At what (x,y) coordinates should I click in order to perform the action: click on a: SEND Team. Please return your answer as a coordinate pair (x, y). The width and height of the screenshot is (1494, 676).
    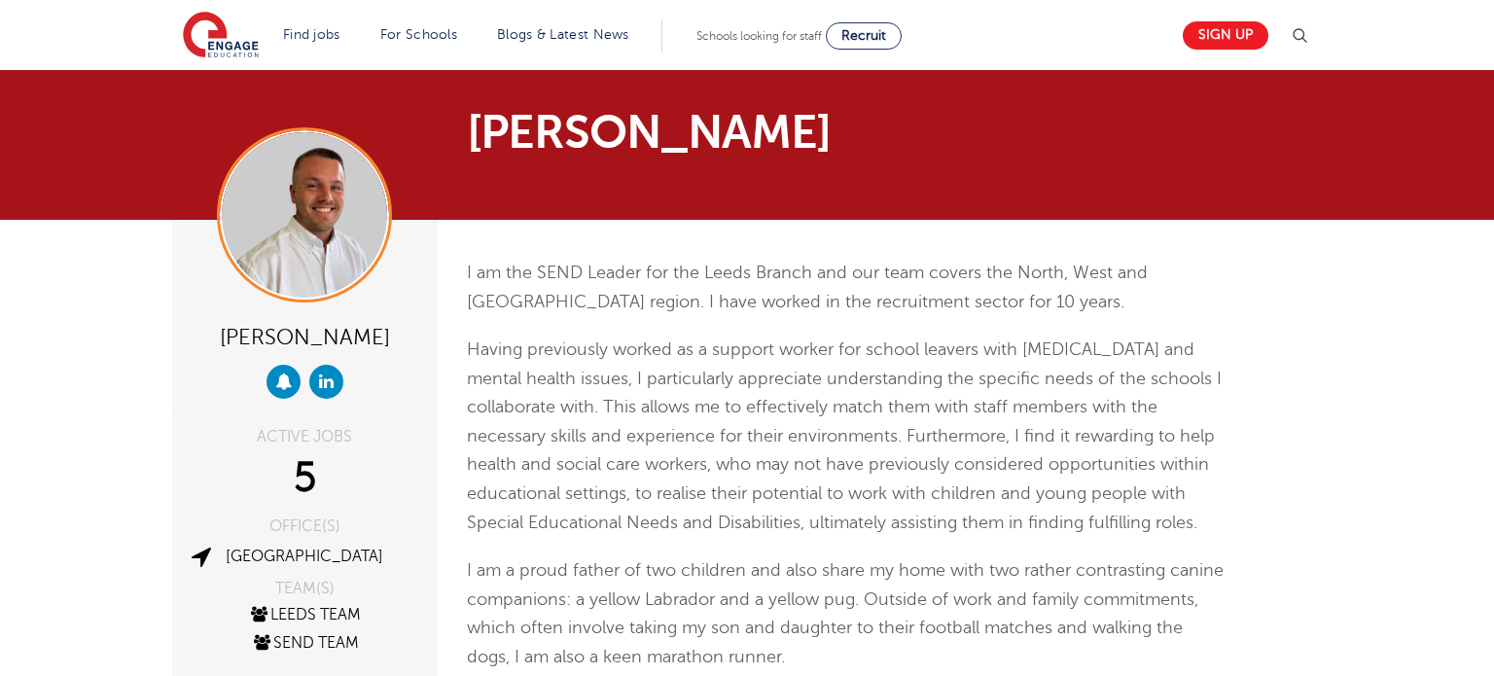
    Looking at the image, I should click on (304, 643).